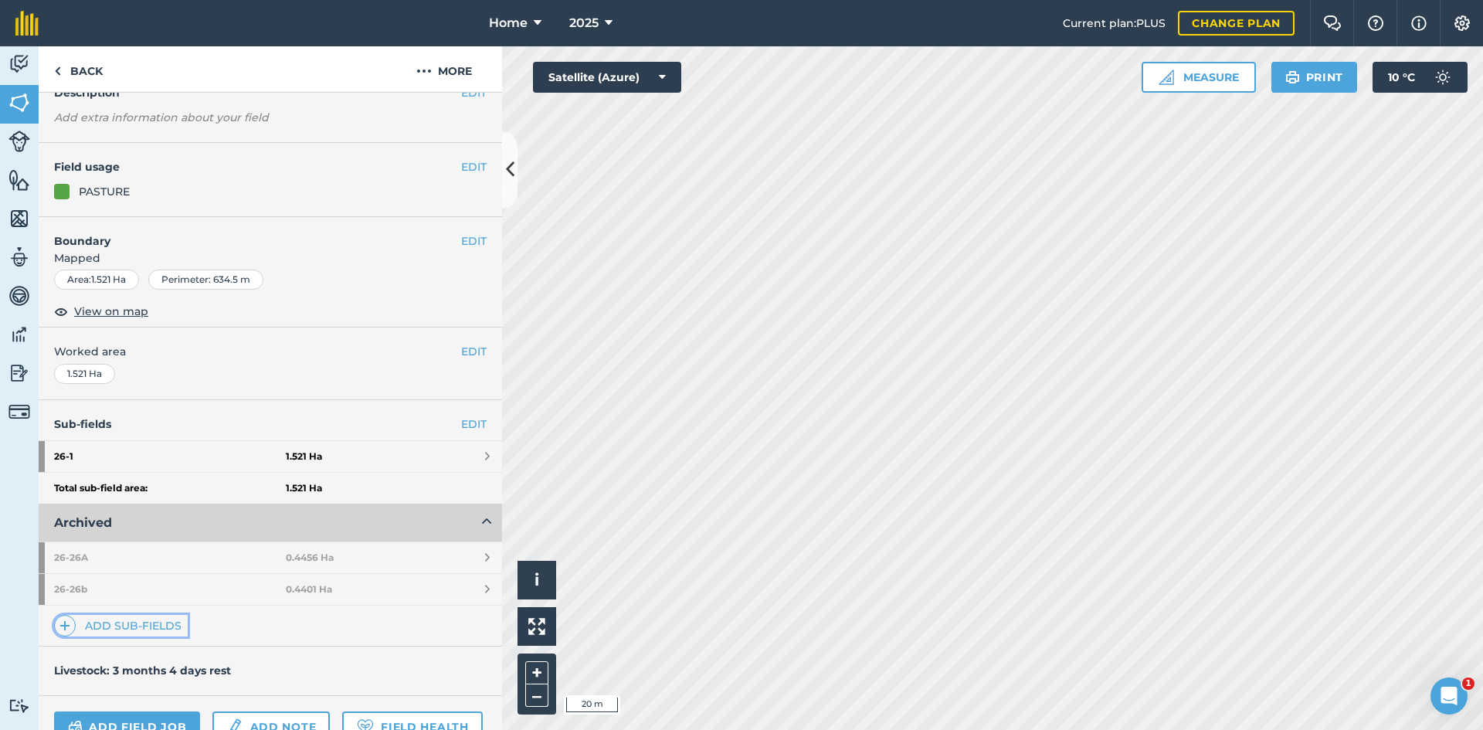  What do you see at coordinates (508, 23) in the screenshot?
I see `span: Home` at bounding box center [508, 23].